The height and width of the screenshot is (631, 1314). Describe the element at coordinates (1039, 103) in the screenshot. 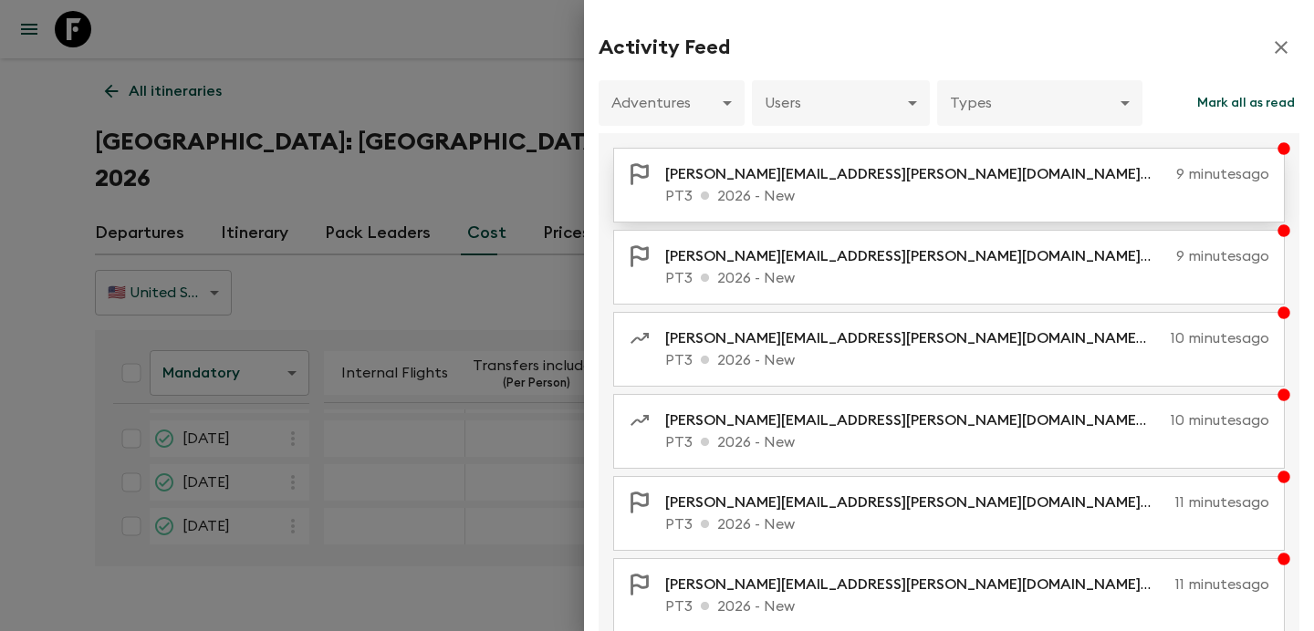

I see `div: Types` at that location.